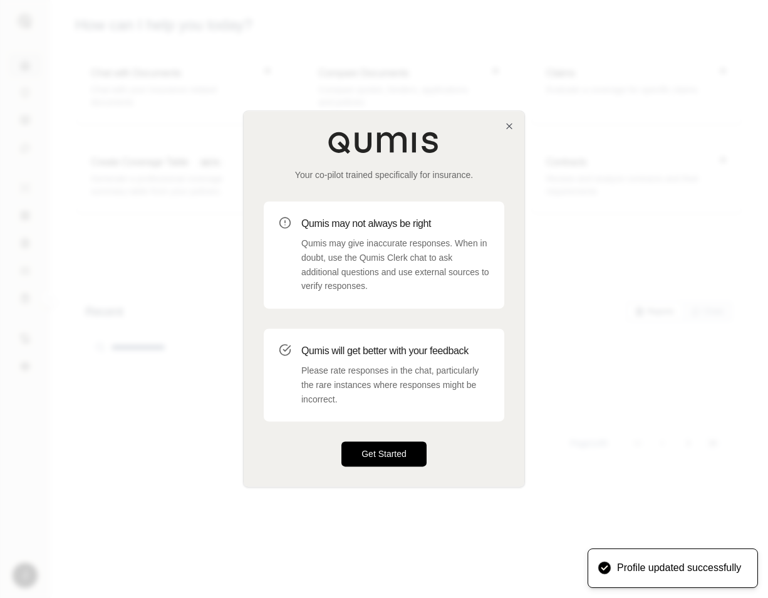  Describe the element at coordinates (679, 568) in the screenshot. I see `div: Profile updated successfully` at that location.